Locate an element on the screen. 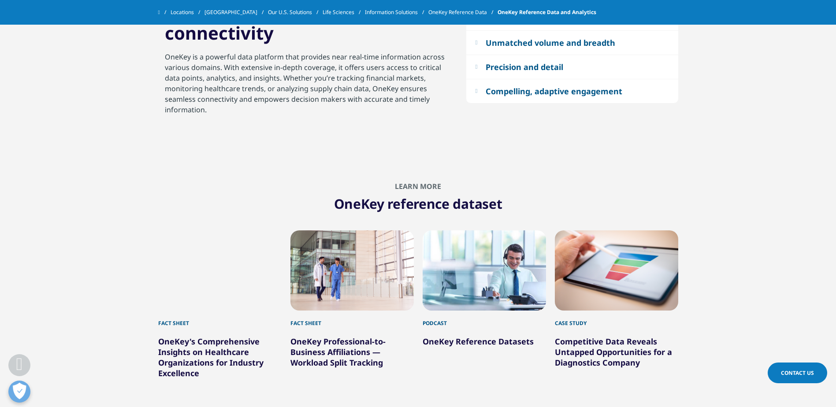  div: Case Study is located at coordinates (616, 319).